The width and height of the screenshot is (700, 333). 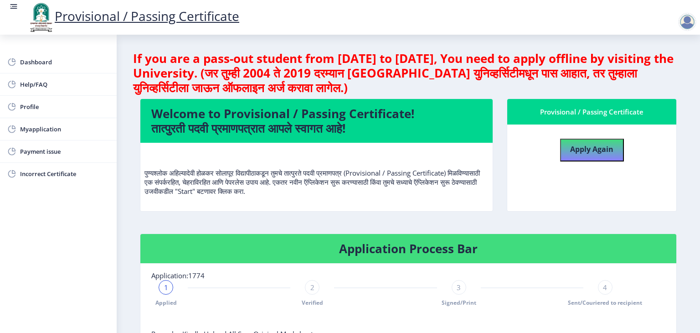 I want to click on span: Sent/Couriered to recipient, so click(x=604, y=302).